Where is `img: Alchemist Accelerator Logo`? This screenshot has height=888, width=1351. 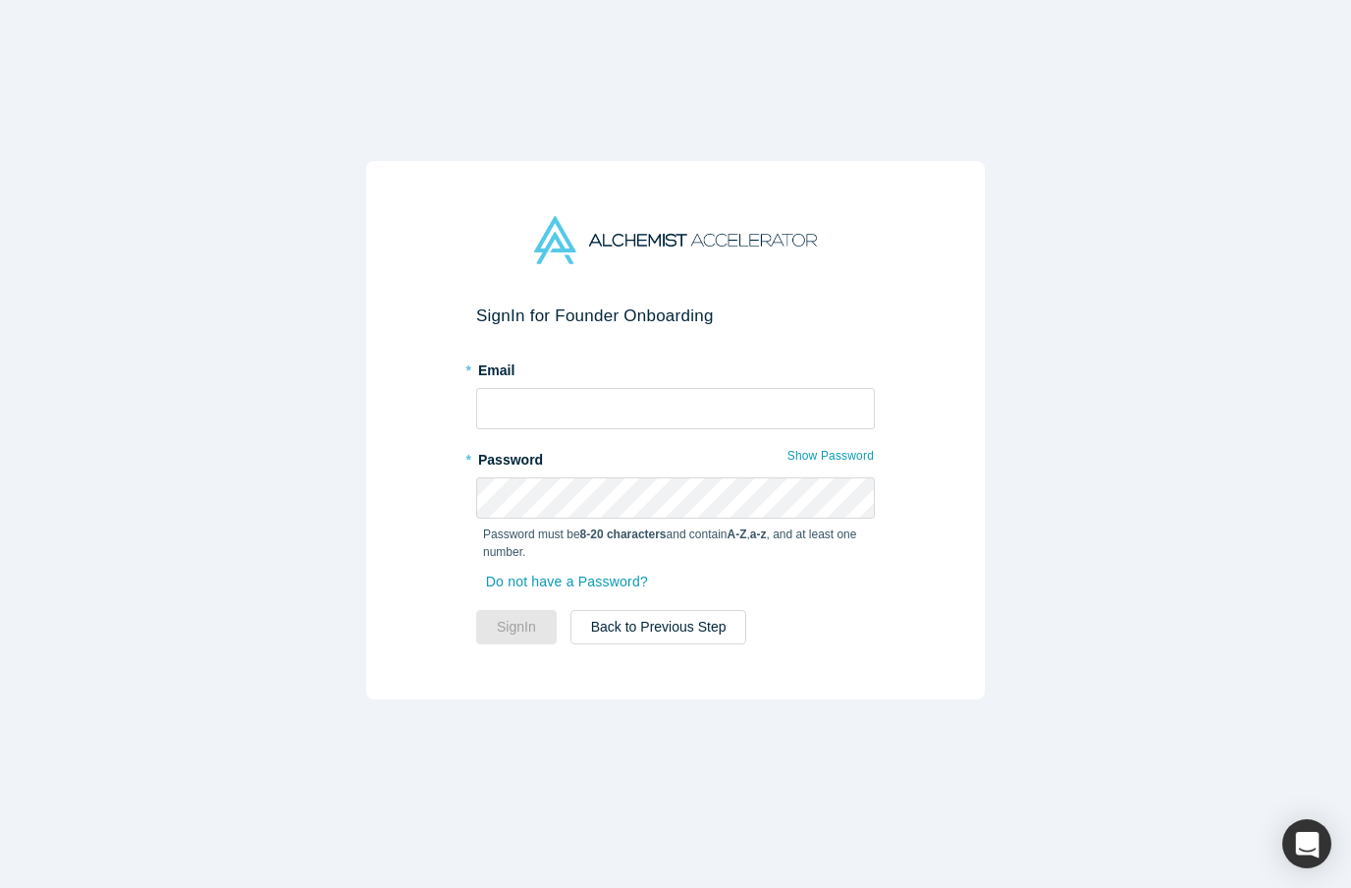
img: Alchemist Accelerator Logo is located at coordinates (676, 240).